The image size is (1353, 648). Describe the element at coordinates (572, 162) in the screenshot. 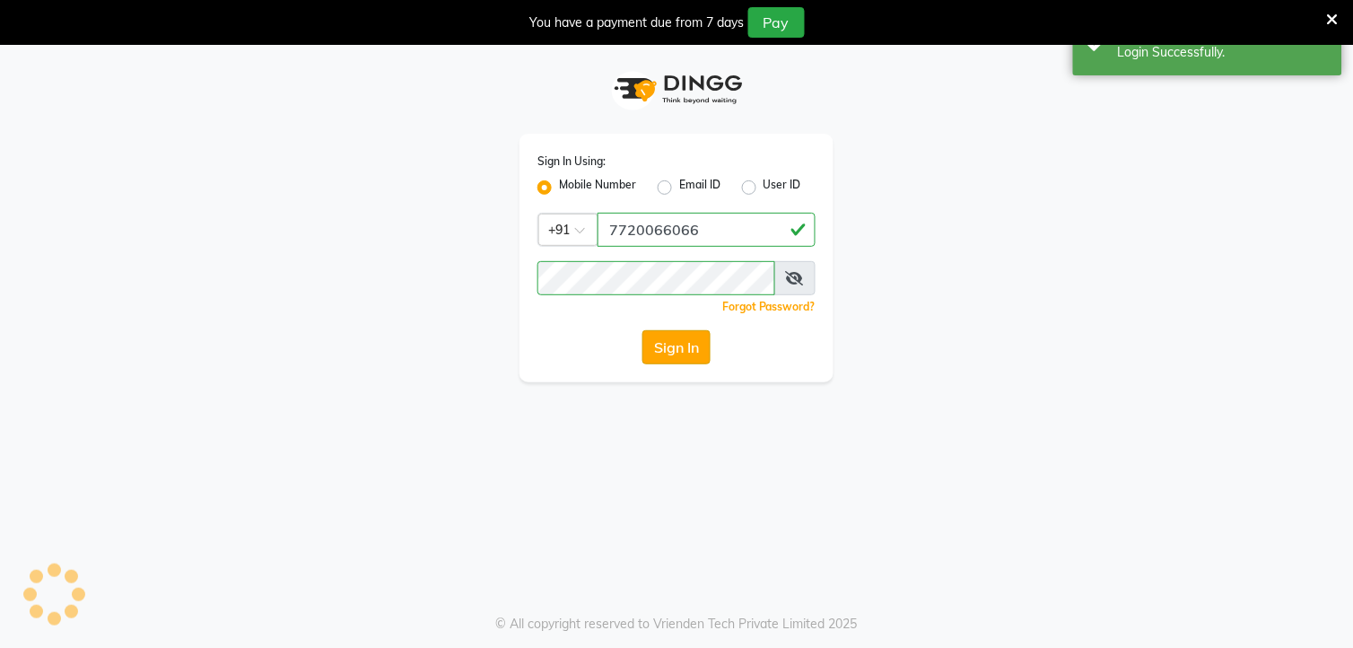

I see `label: Sign In Using:` at that location.